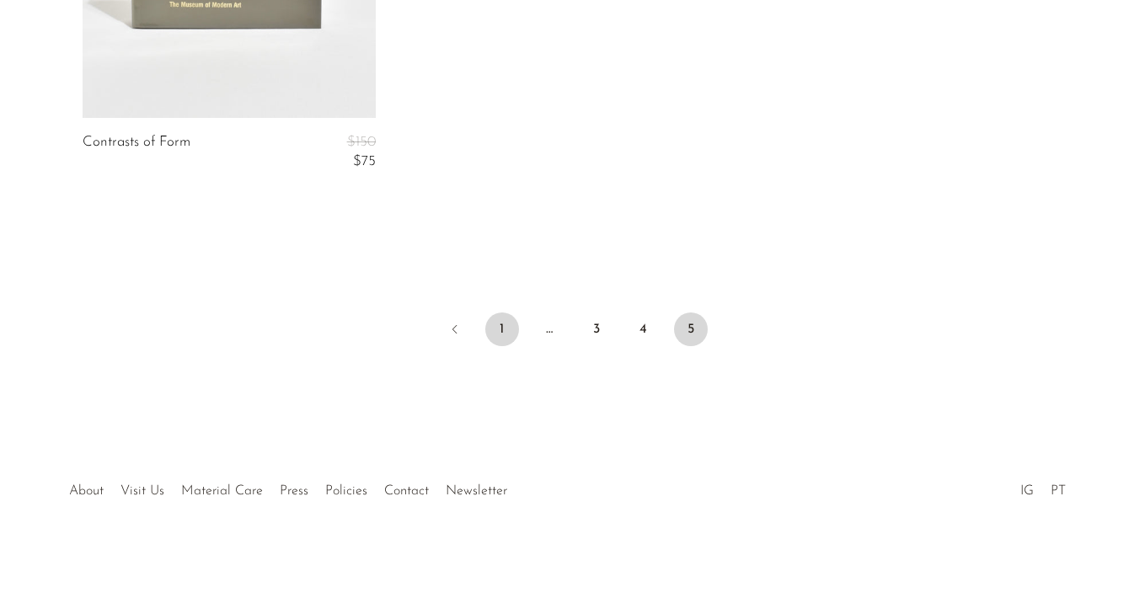 The width and height of the screenshot is (1145, 603). Describe the element at coordinates (346, 491) in the screenshot. I see `a: Policies` at that location.